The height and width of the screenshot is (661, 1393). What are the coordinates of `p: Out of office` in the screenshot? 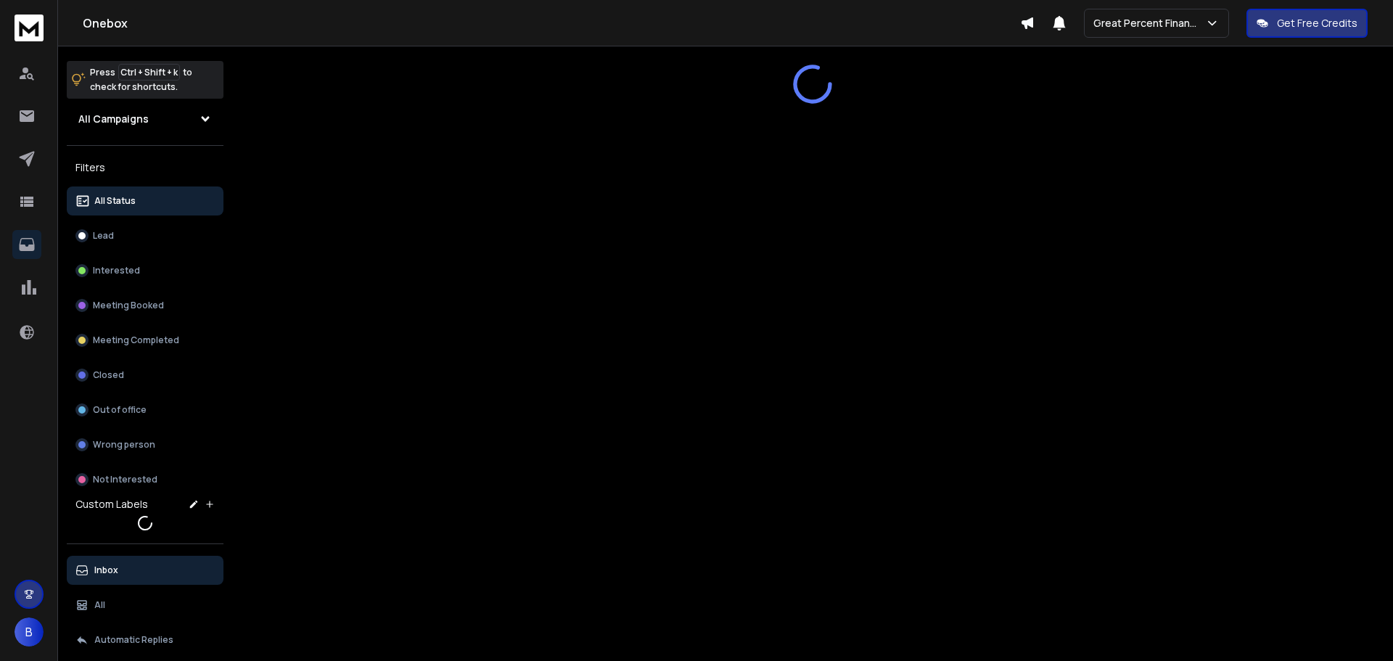 It's located at (120, 410).